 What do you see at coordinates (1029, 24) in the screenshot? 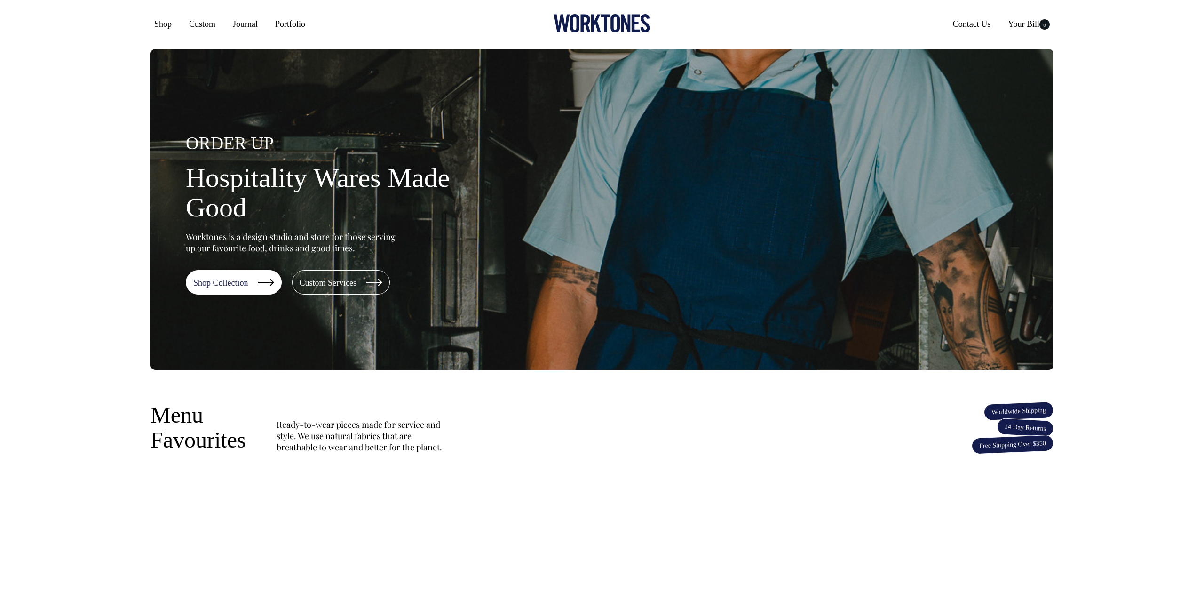
I see `a: Your Bill0` at bounding box center [1029, 24].